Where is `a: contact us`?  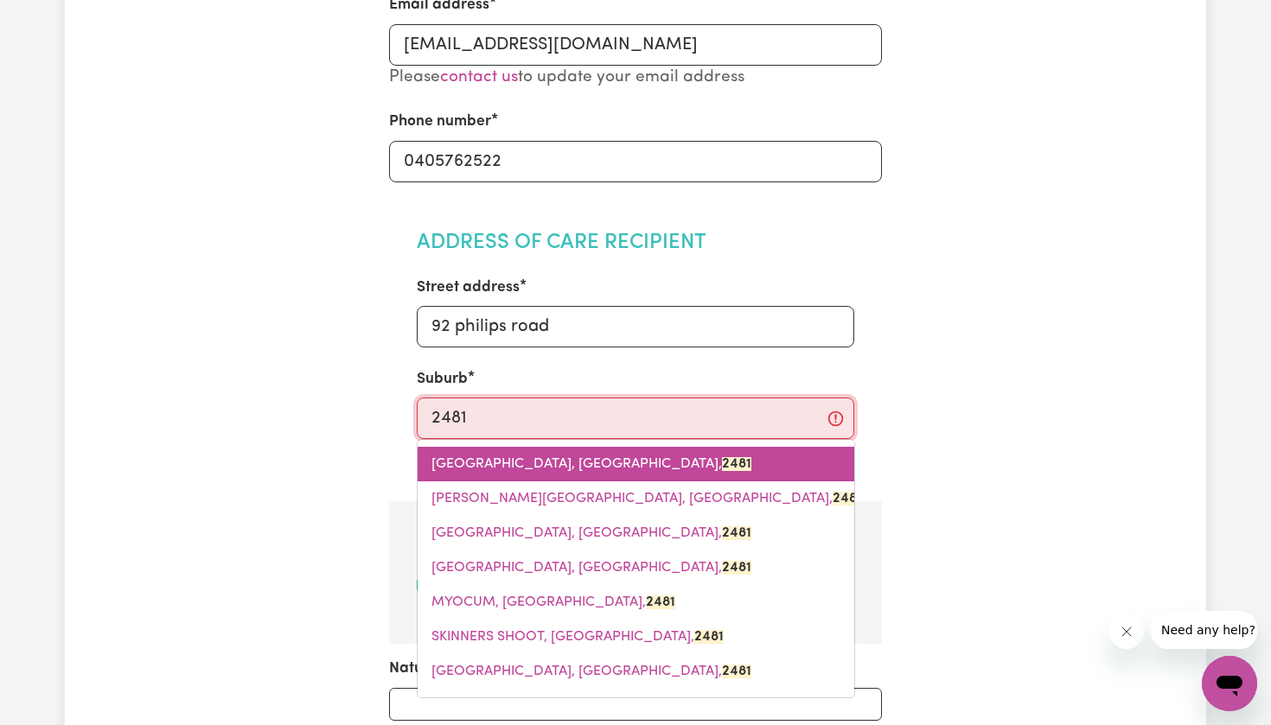
a: contact us is located at coordinates (479, 77).